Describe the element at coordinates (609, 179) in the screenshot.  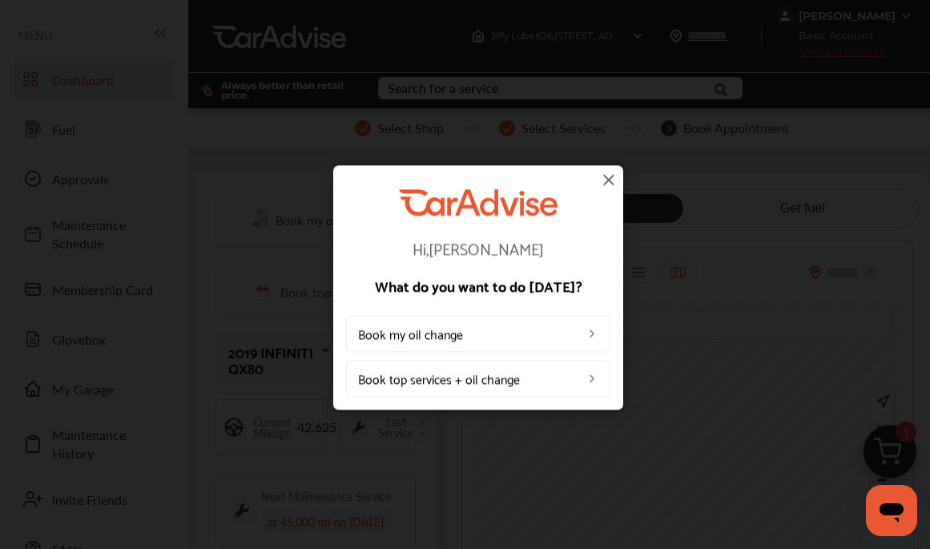
I see `img: close-icon.a004319c.svg` at that location.